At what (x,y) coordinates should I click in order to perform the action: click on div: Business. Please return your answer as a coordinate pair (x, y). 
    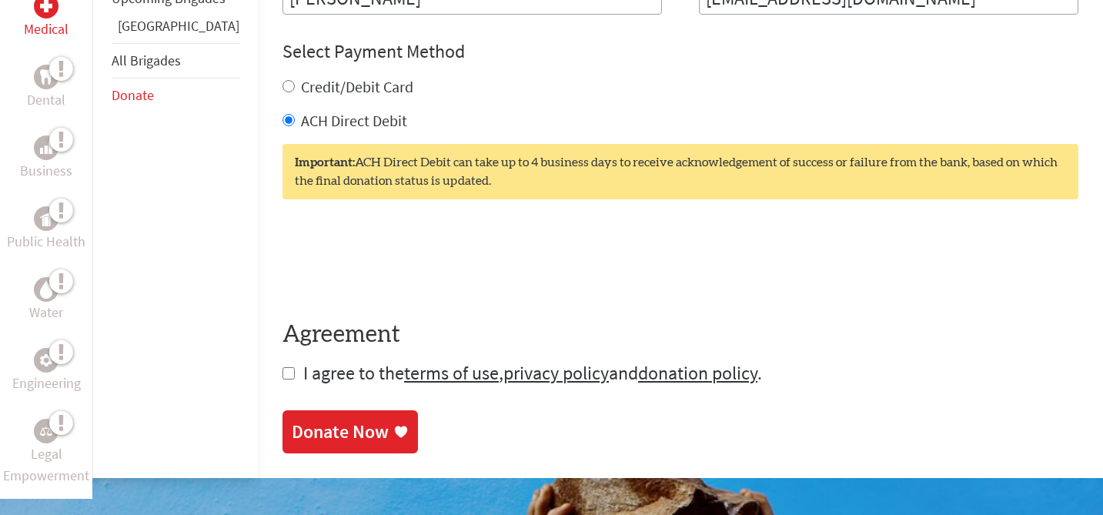
    Looking at the image, I should click on (46, 148).